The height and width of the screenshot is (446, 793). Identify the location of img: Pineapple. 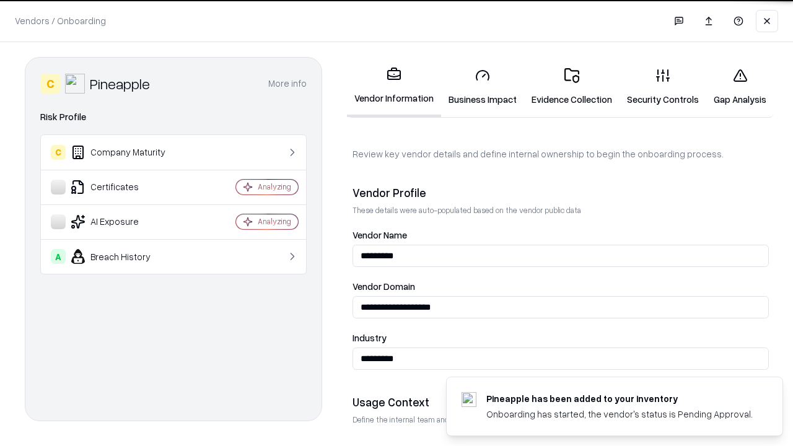
(75, 84).